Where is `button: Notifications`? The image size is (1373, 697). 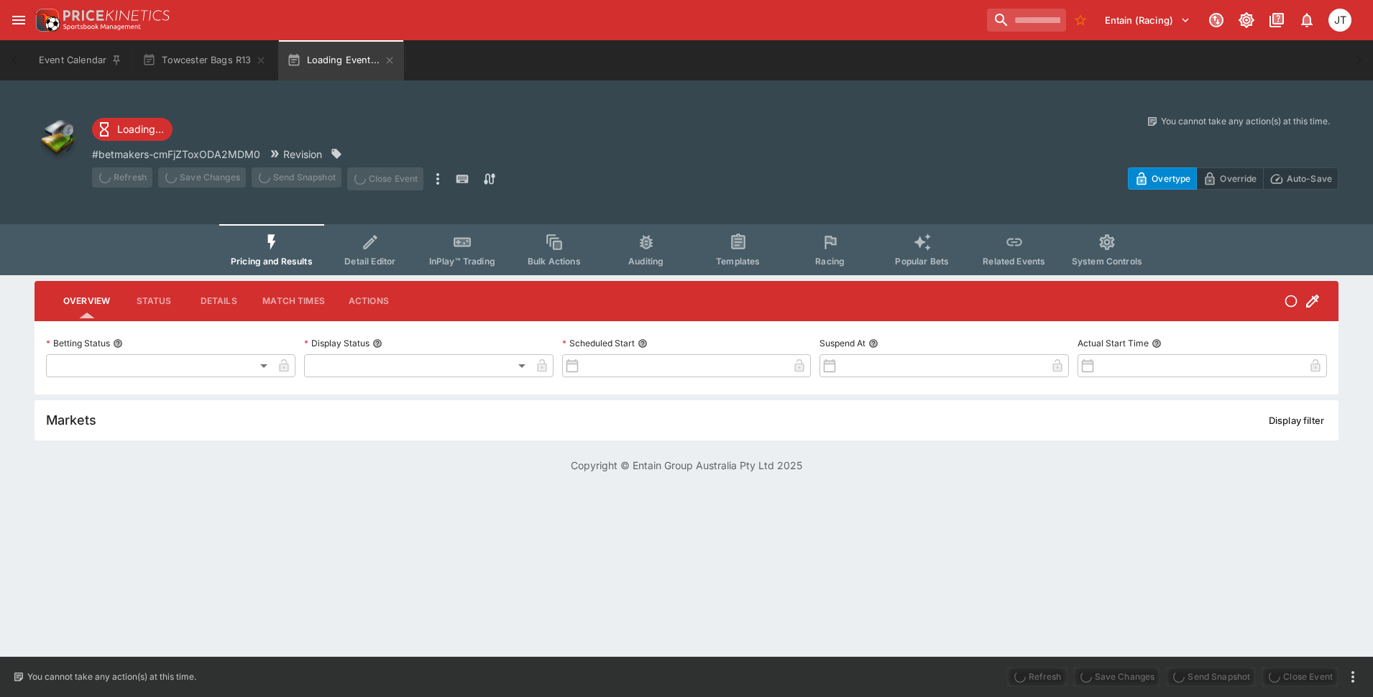 button: Notifications is located at coordinates (1307, 20).